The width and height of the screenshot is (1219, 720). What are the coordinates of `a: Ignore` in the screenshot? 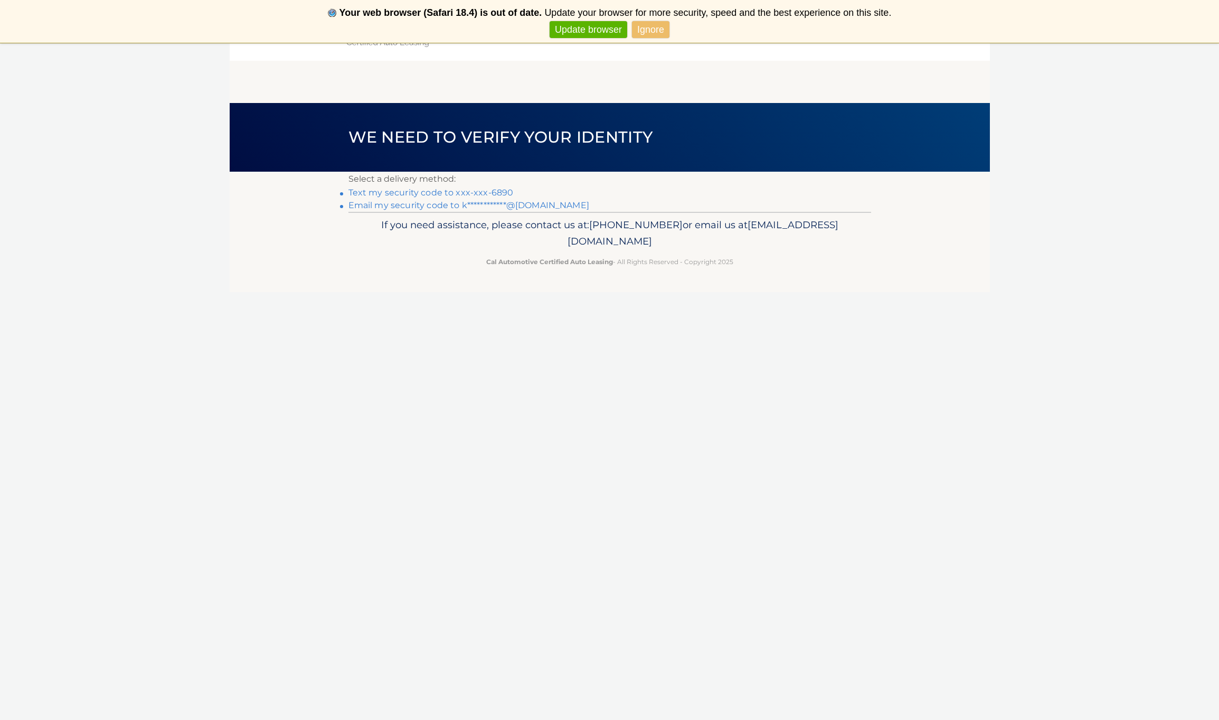 It's located at (651, 30).